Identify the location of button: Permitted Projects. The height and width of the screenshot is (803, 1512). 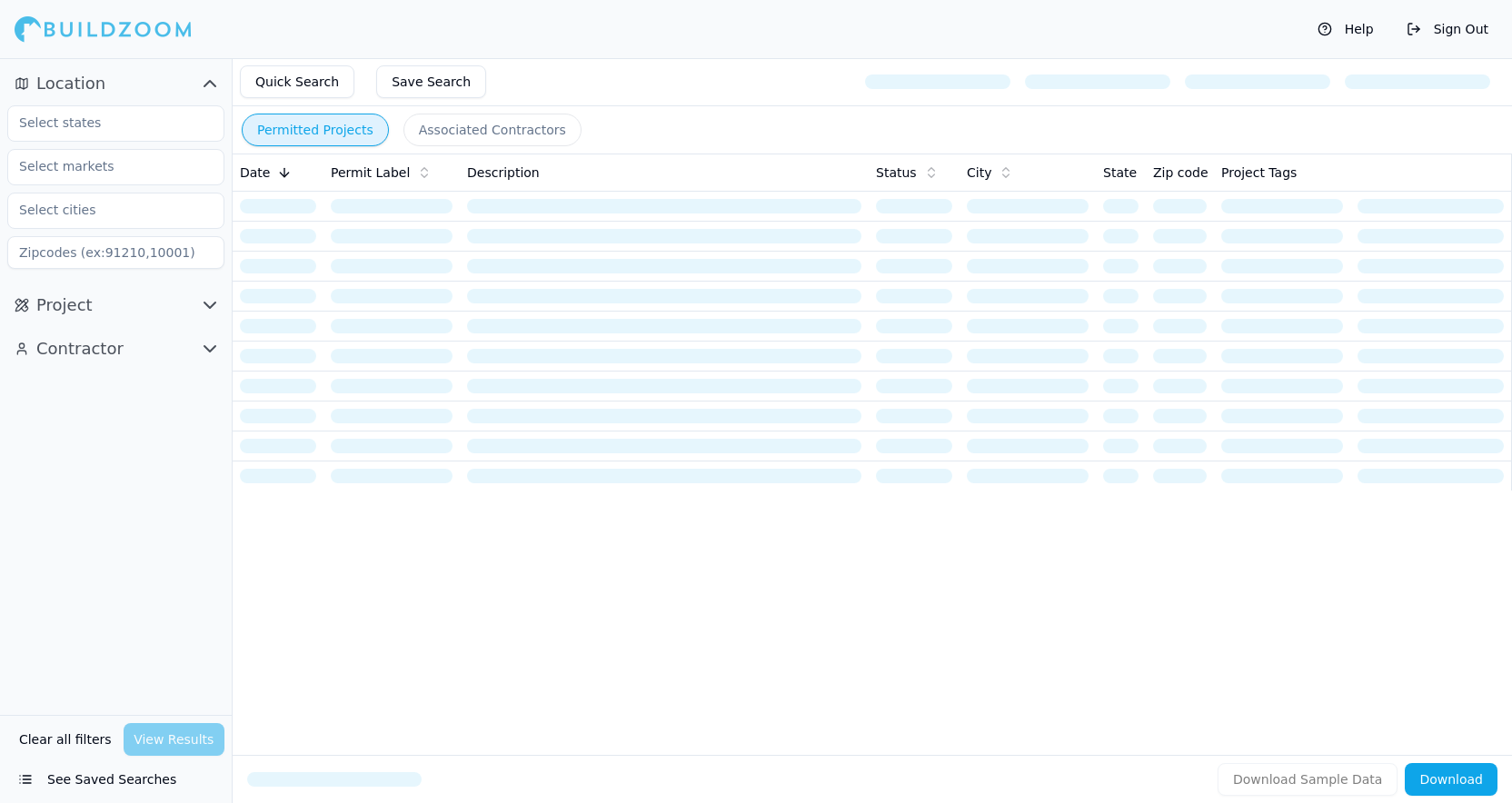
(315, 130).